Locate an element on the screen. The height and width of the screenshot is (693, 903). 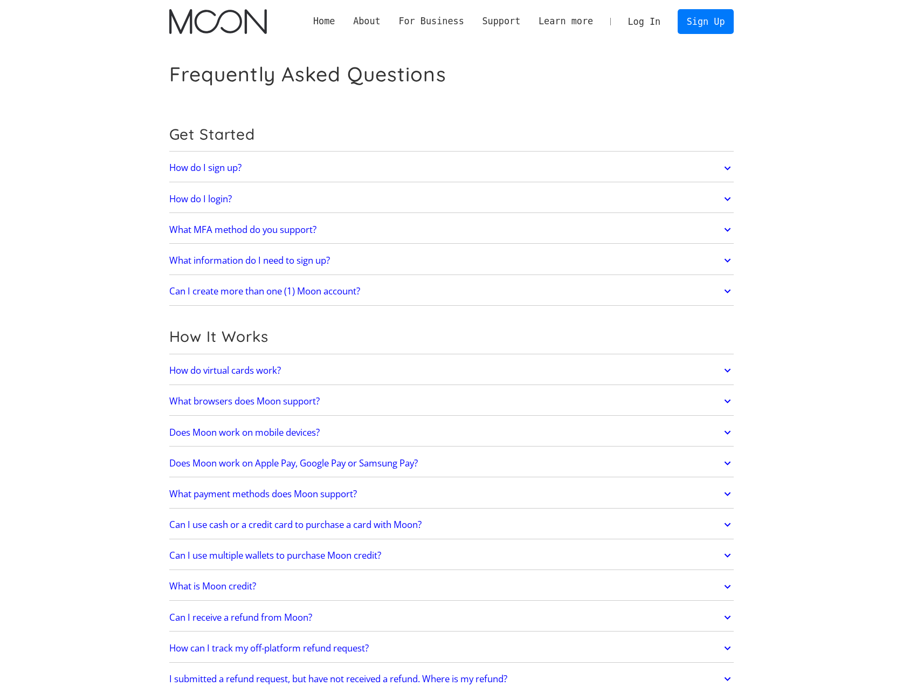
h2: How do virtual cards work? is located at coordinates (225, 370).